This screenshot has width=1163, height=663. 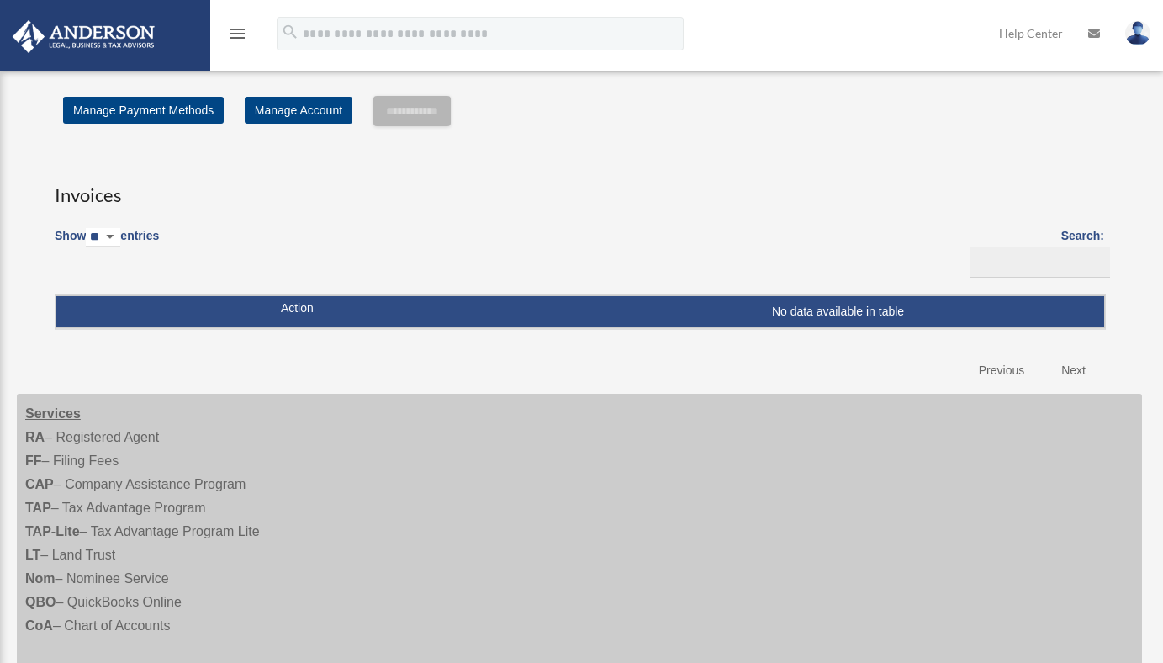 What do you see at coordinates (33, 554) in the screenshot?
I see `strong: LT` at bounding box center [33, 554].